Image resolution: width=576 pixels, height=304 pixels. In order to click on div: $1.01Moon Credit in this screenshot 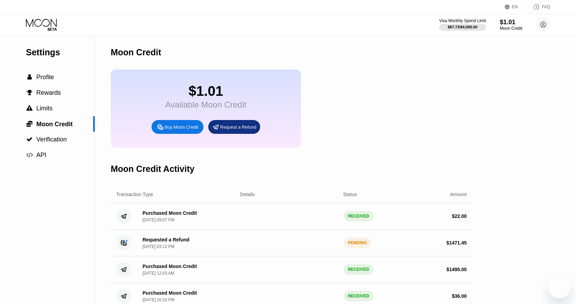, I will do `click(511, 25)`.